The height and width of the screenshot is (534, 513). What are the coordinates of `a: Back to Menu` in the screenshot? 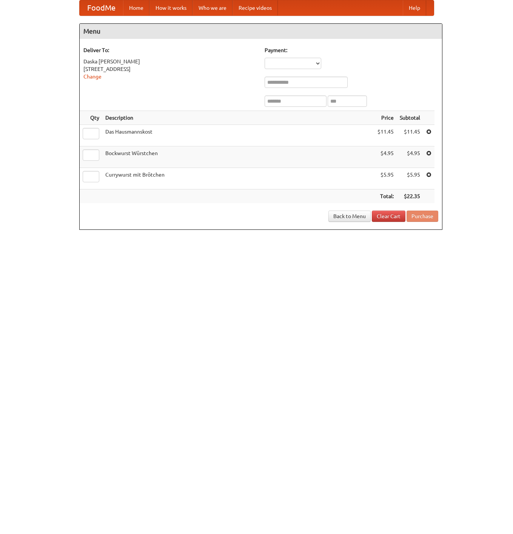 It's located at (349, 216).